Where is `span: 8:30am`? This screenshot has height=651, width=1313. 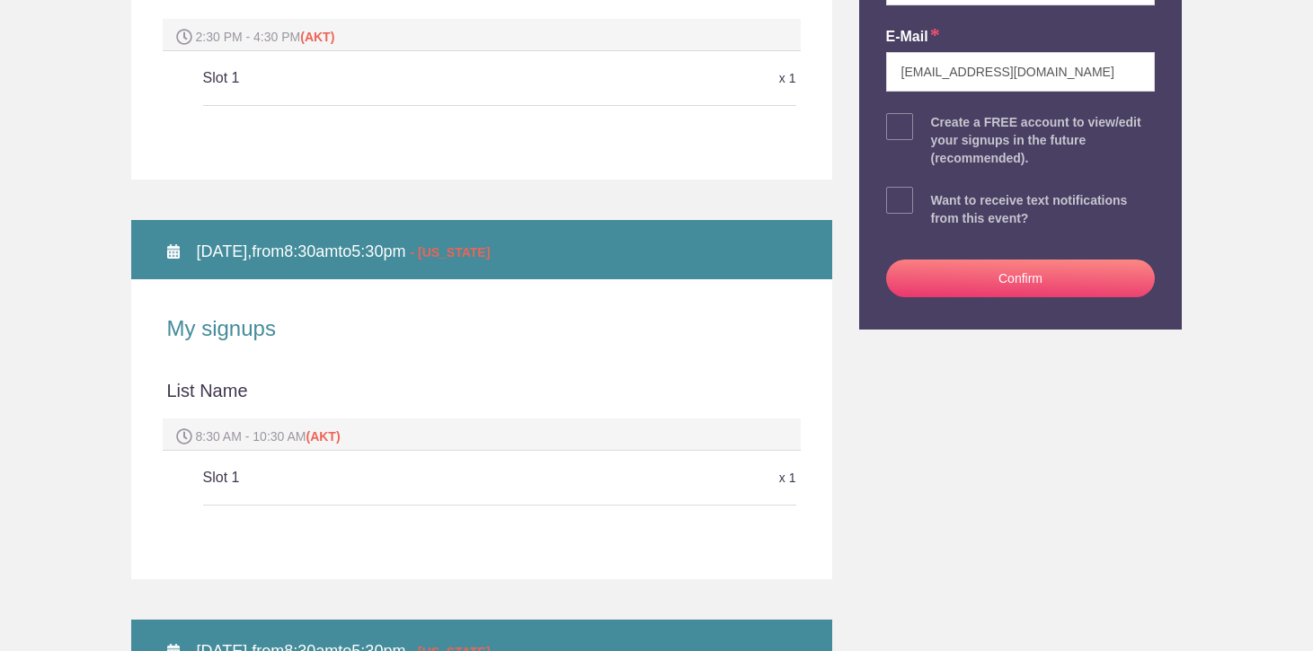
span: 8:30am is located at coordinates (311, 252).